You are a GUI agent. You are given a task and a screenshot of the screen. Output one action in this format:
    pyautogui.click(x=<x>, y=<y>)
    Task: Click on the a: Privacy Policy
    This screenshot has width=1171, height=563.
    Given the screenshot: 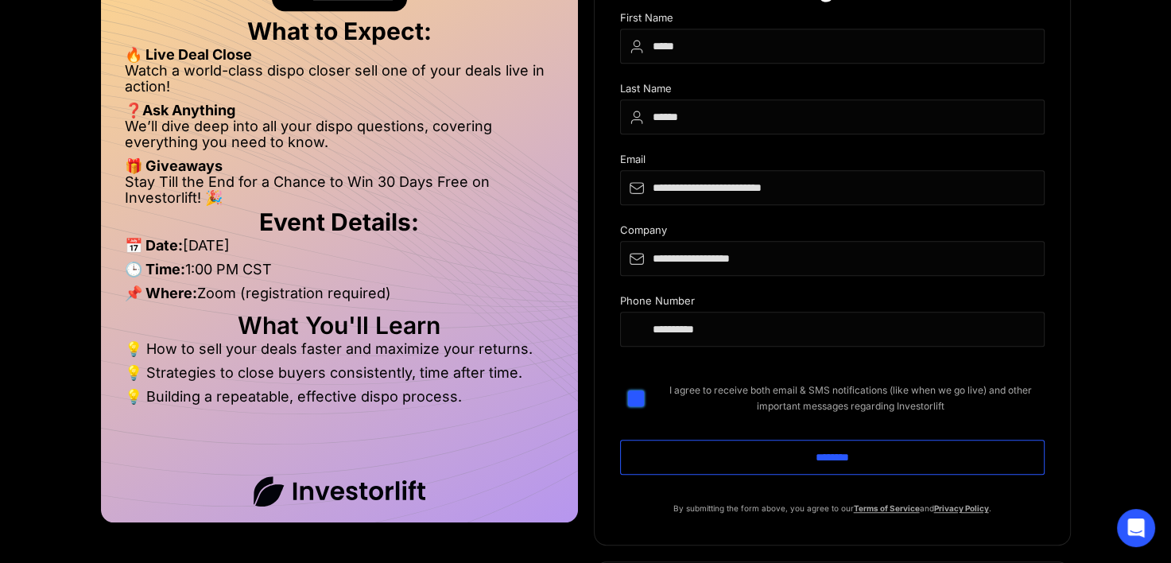 What is the action you would take?
    pyautogui.click(x=961, y=508)
    